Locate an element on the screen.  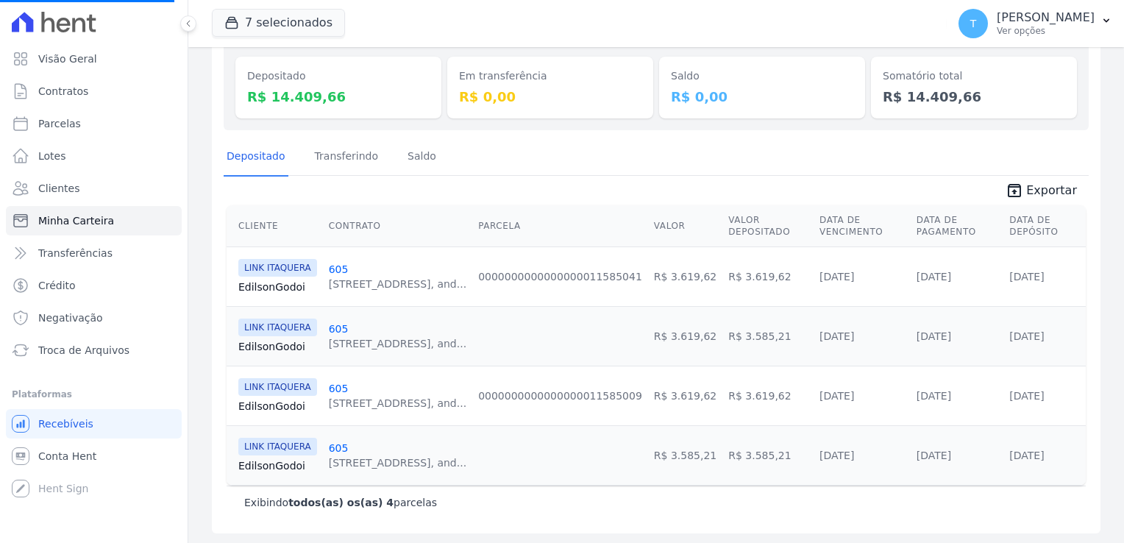
span: Conta Hent is located at coordinates (67, 456).